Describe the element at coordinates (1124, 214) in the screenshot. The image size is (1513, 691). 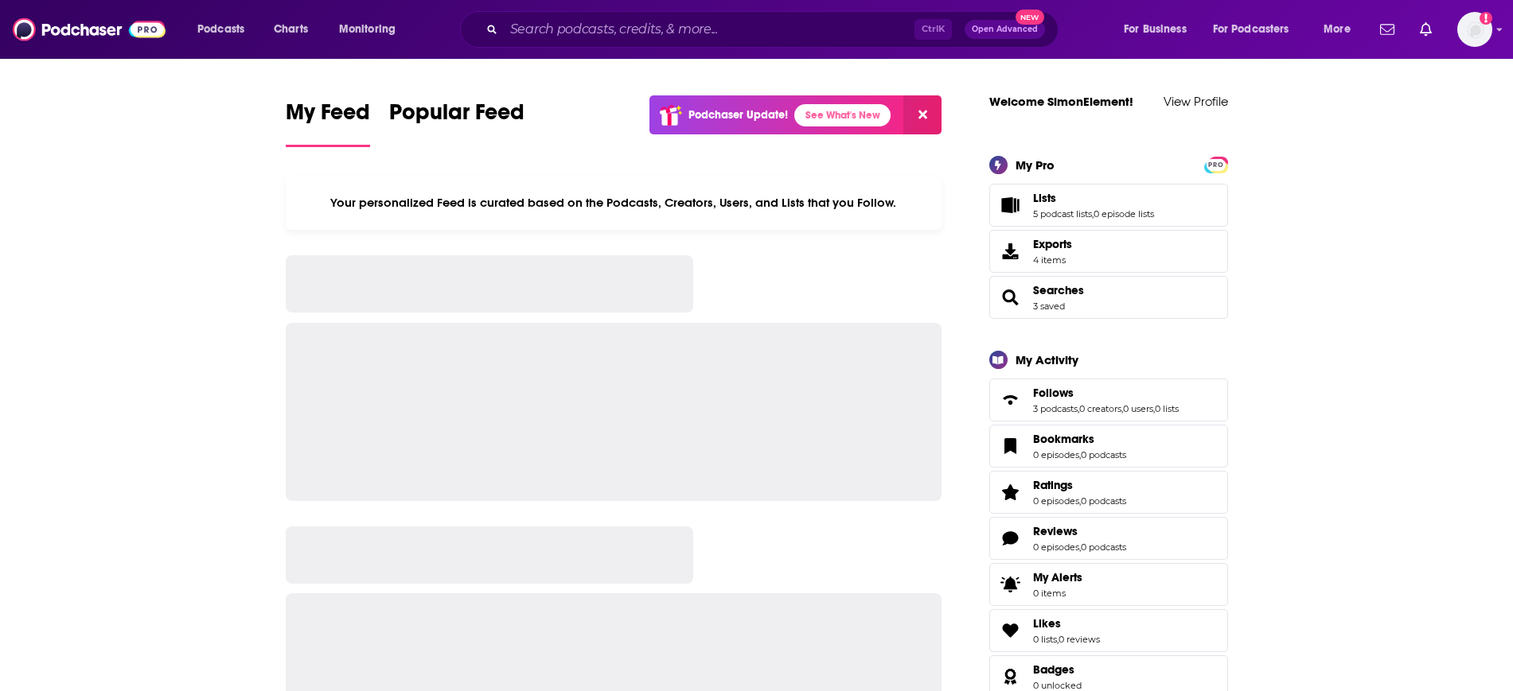
I see `a: 0 episode lists` at that location.